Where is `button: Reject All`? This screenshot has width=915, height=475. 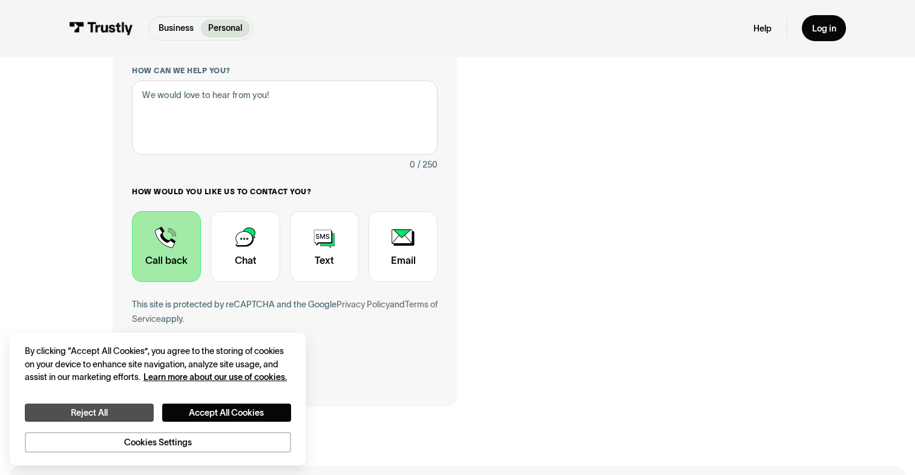
button: Reject All is located at coordinates (89, 413).